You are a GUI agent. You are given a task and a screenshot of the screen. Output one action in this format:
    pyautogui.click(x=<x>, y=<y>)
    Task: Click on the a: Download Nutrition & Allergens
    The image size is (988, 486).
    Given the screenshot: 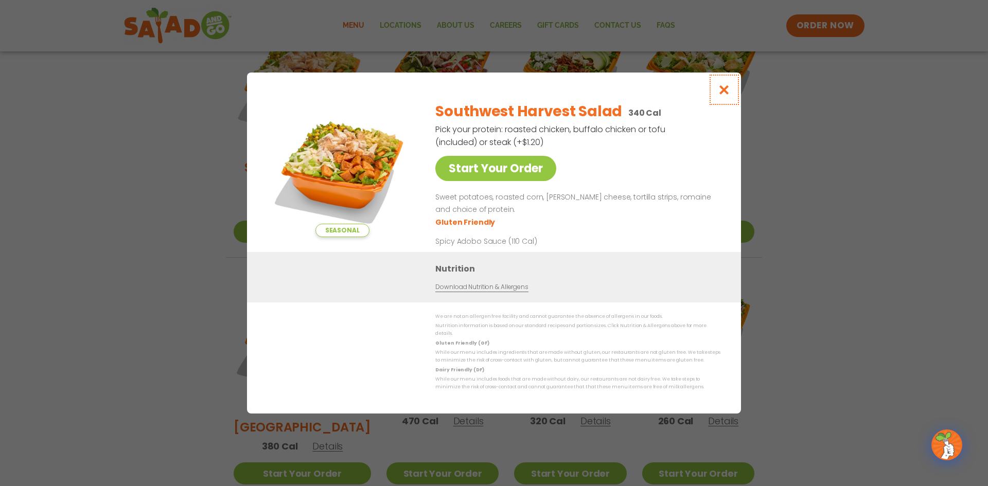 What is the action you would take?
    pyautogui.click(x=482, y=287)
    